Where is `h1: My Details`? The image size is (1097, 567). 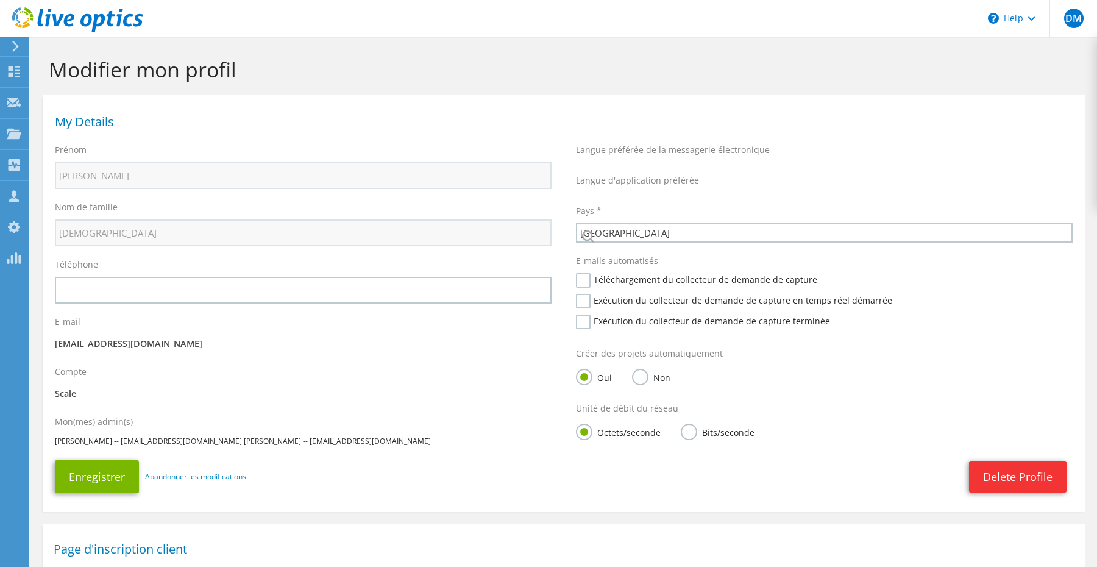 h1: My Details is located at coordinates (561, 122).